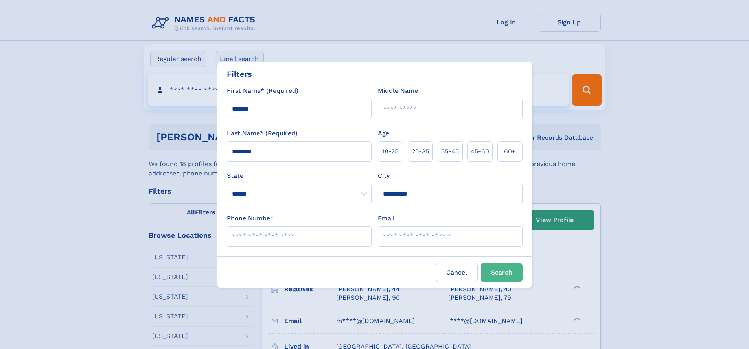 The image size is (749, 349). I want to click on button: Search, so click(501, 272).